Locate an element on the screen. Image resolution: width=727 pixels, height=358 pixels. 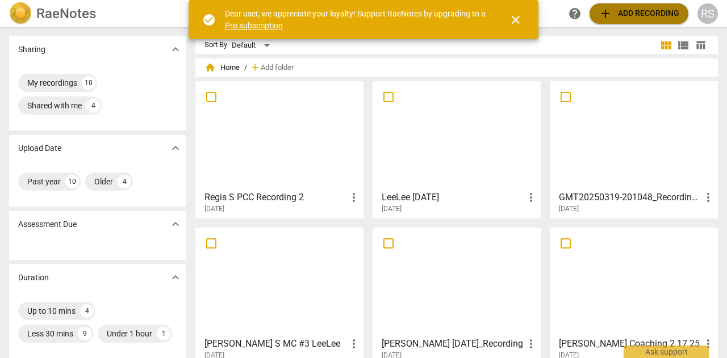
div: Ask support is located at coordinates (666, 352).